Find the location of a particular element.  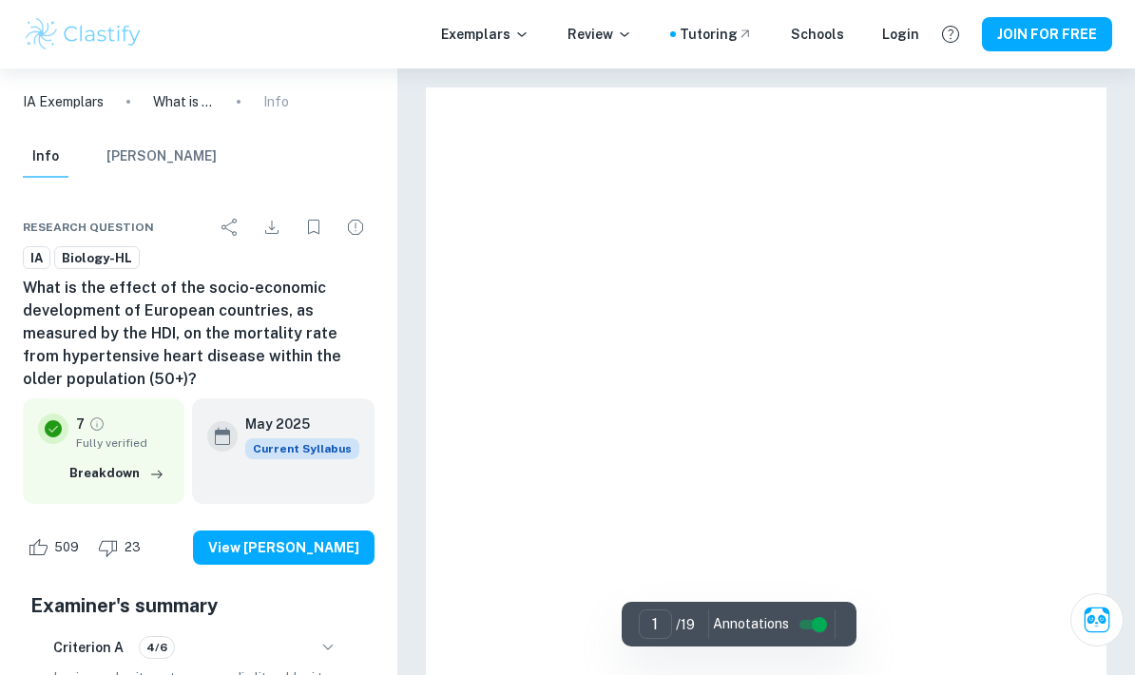

p: Review is located at coordinates (600, 34).